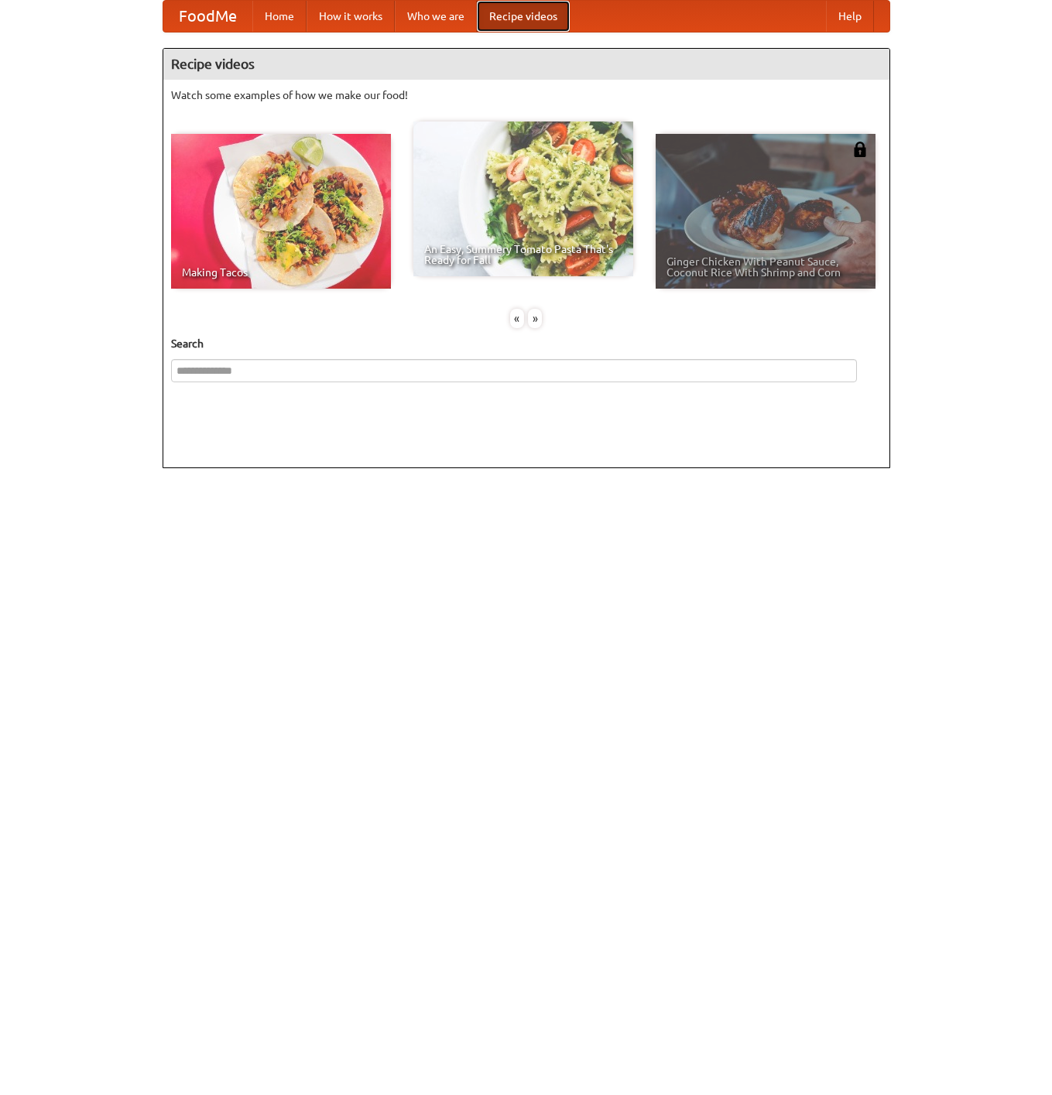 The height and width of the screenshot is (1095, 1052). I want to click on img: 483408.png, so click(860, 149).